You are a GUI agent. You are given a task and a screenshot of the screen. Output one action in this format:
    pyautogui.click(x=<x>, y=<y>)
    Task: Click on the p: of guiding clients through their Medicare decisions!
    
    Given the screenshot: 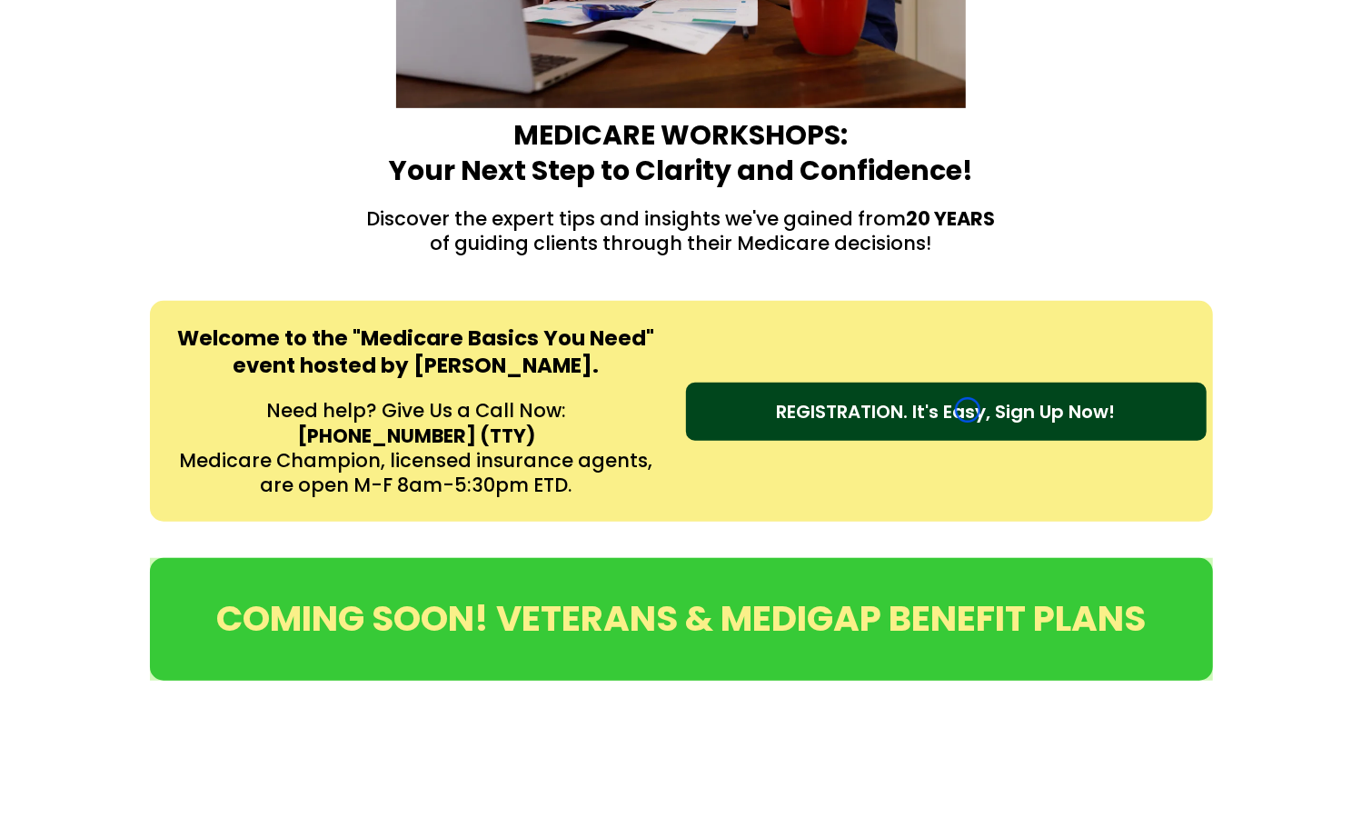 What is the action you would take?
    pyautogui.click(x=681, y=243)
    